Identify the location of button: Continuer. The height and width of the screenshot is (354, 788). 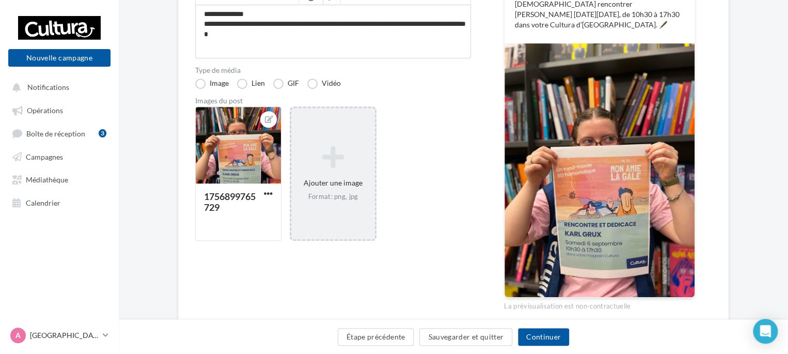
(543, 337).